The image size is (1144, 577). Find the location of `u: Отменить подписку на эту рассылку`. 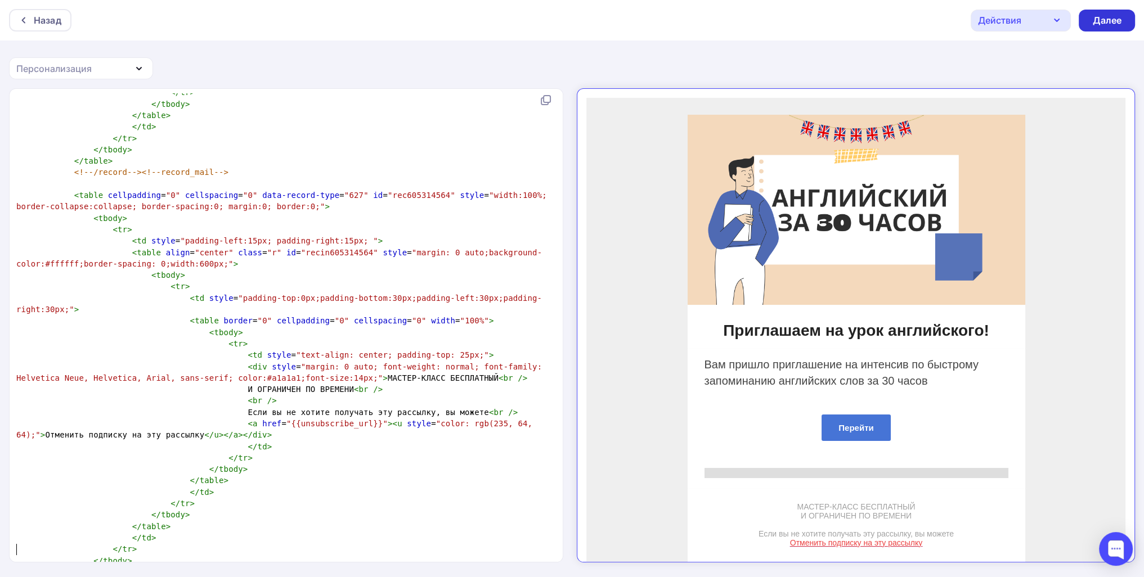

u: Отменить подписку на эту рассылку is located at coordinates (269, 445).